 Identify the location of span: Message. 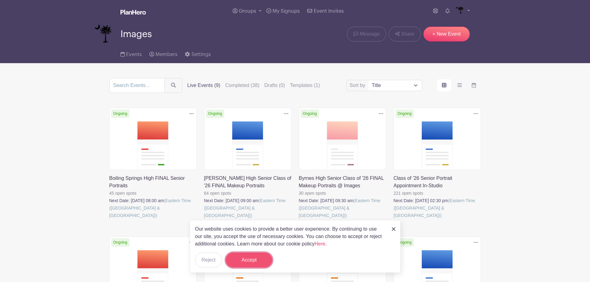
(369, 34).